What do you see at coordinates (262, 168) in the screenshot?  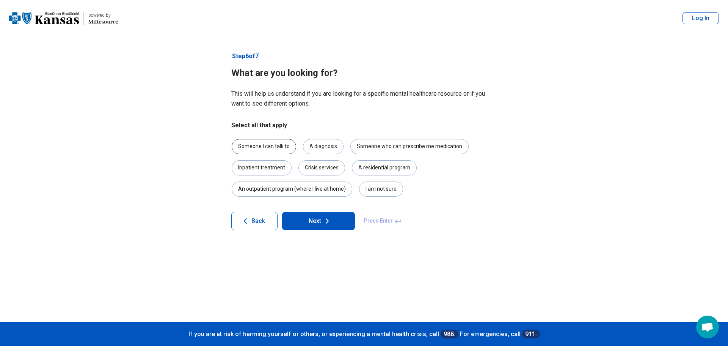 I see `div: Inpatient treatment` at bounding box center [262, 168].